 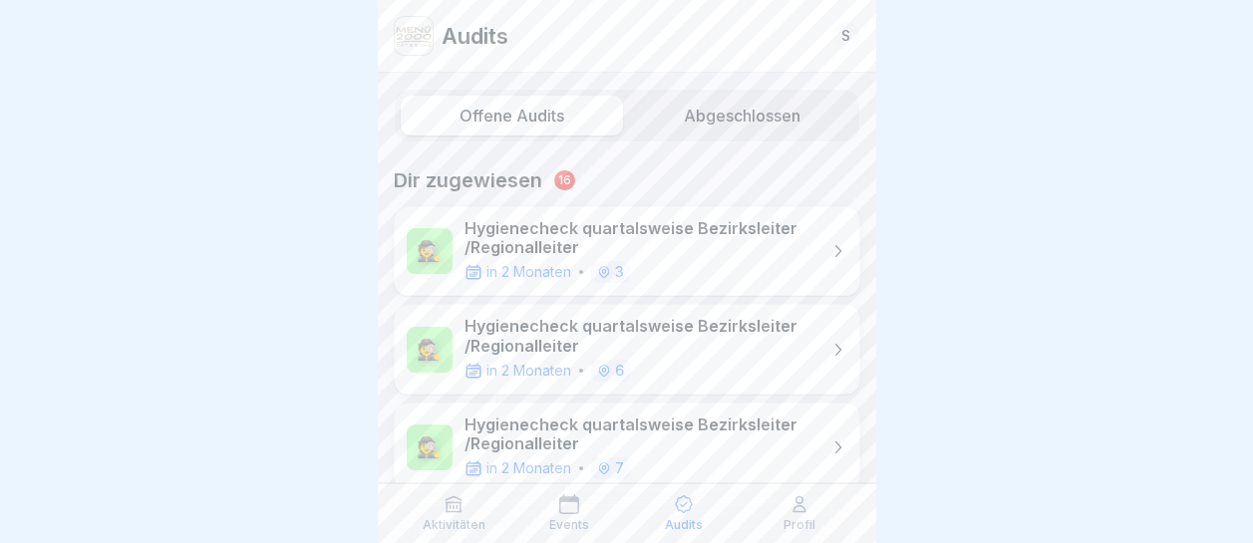 What do you see at coordinates (627, 251) in the screenshot?
I see `a: 🕵️Hygienecheck quartalsweise Bezirksleiter /Regionalleiterin 2 Monaten3` at bounding box center [627, 251].